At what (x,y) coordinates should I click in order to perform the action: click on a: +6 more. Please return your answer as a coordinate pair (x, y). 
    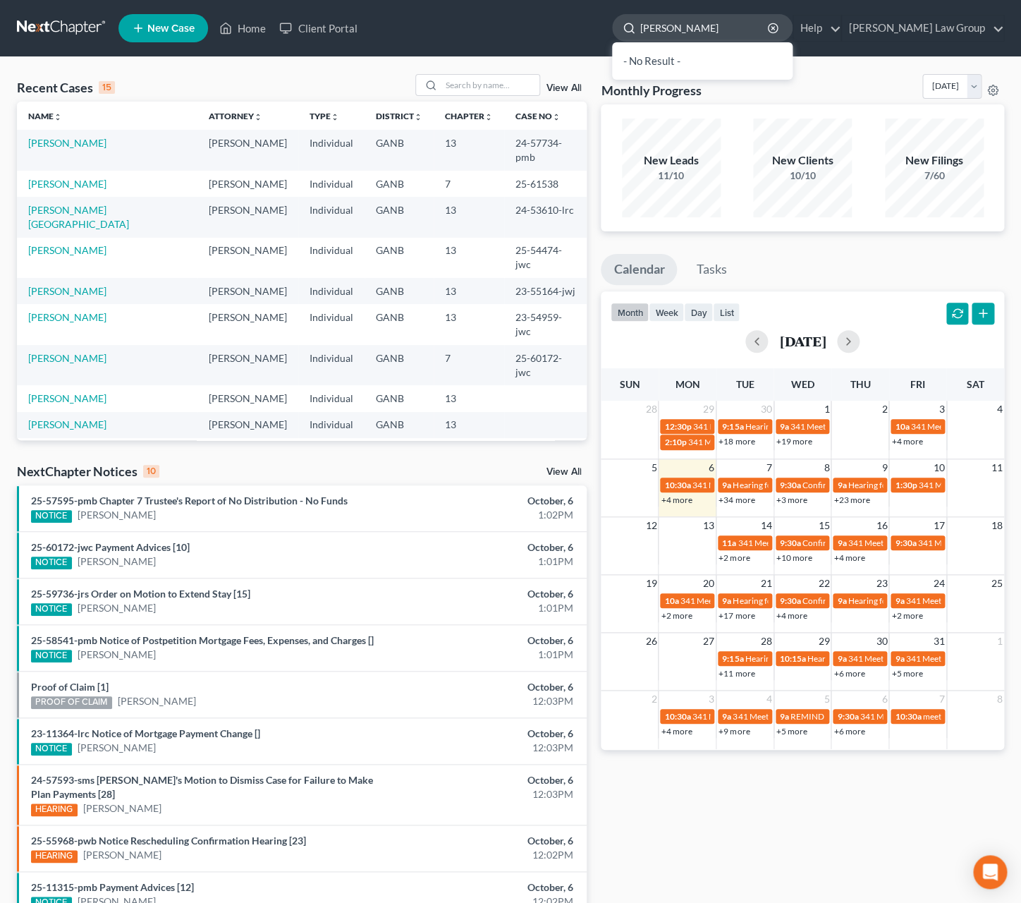
    Looking at the image, I should click on (849, 673).